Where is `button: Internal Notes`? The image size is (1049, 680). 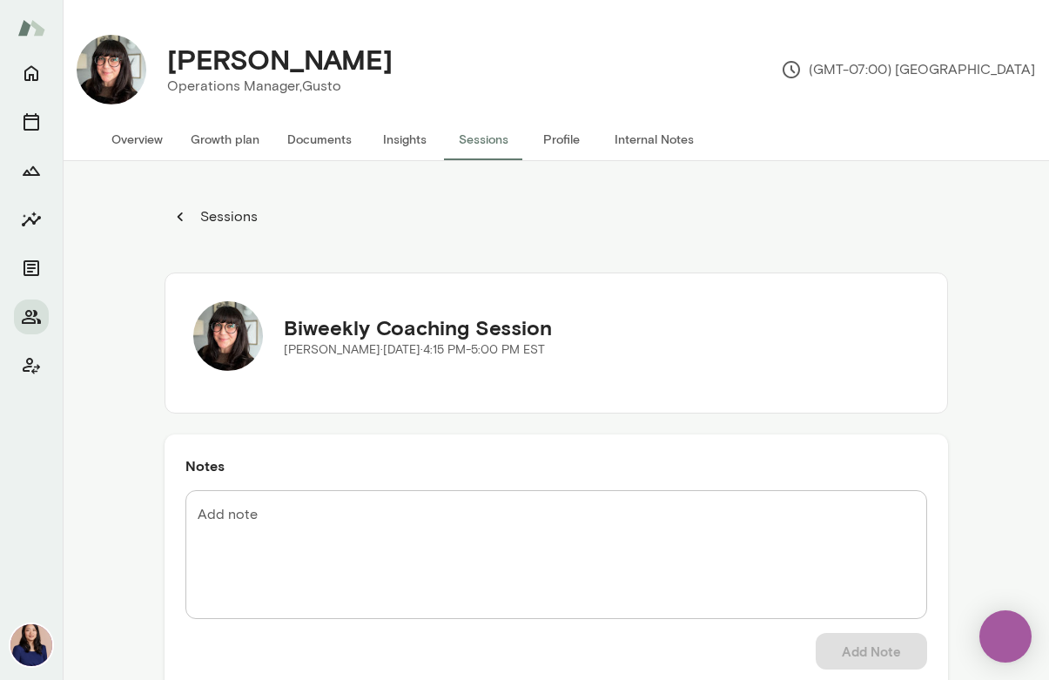 button: Internal Notes is located at coordinates (654, 139).